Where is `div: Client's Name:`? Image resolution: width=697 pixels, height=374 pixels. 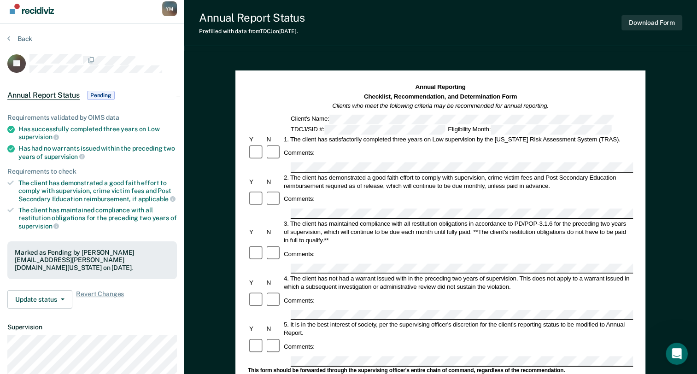
div: Client's Name: is located at coordinates (452, 119).